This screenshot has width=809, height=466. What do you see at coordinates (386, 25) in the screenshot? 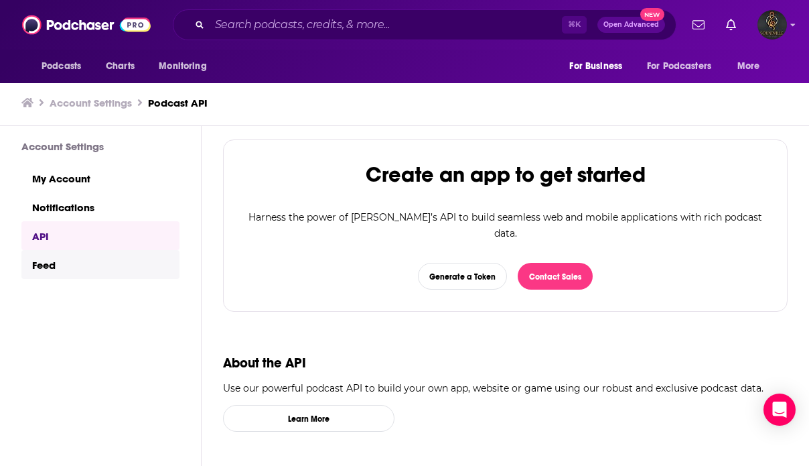
I see `input: Search podcasts, credits, & more...` at bounding box center [386, 25].